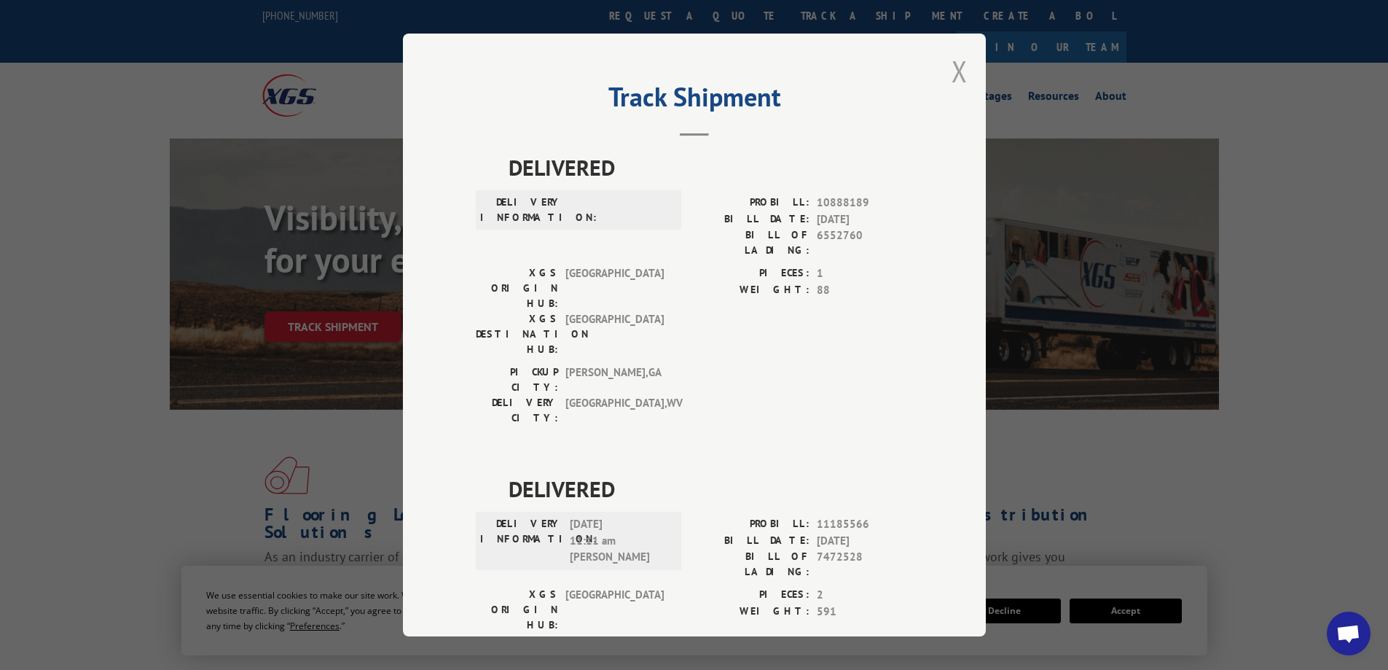 This screenshot has height=670, width=1388. Describe the element at coordinates (865, 203) in the screenshot. I see `span: 10888189` at that location.